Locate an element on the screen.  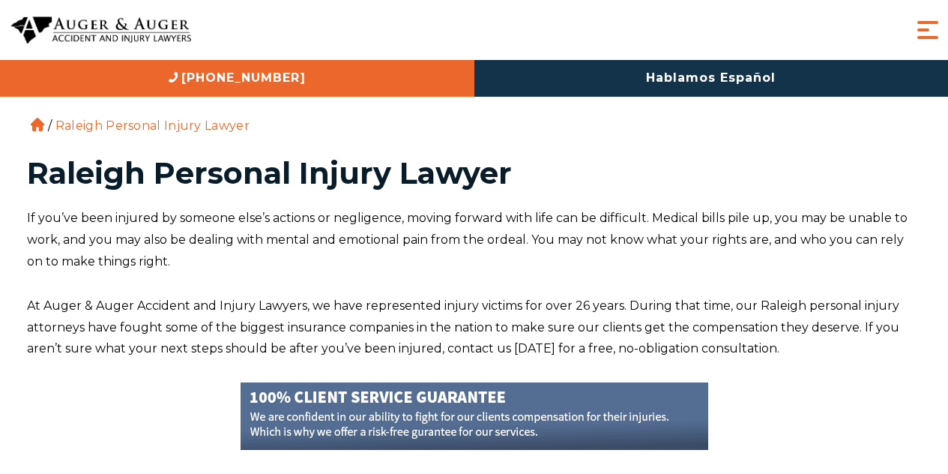
h1: Raleigh Personal Injury Lawyer is located at coordinates (474, 173).